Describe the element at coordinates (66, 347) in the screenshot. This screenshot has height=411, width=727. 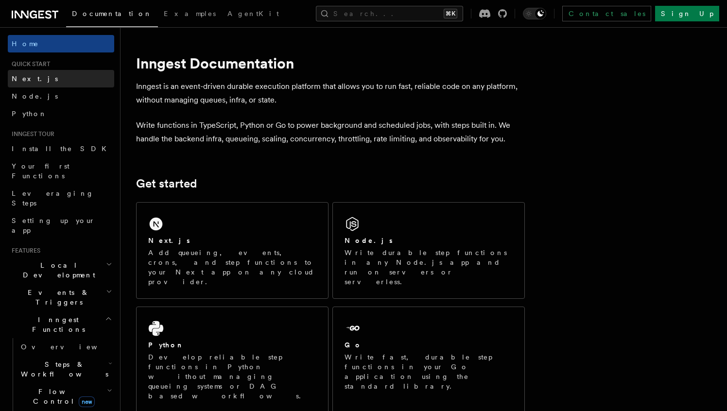
I see `a: Overview` at that location.